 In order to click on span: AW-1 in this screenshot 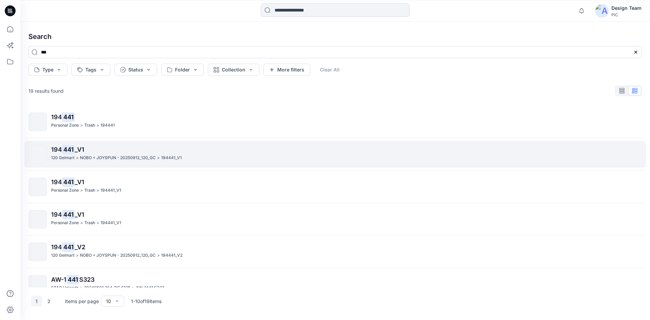, I will do `click(59, 279)`.